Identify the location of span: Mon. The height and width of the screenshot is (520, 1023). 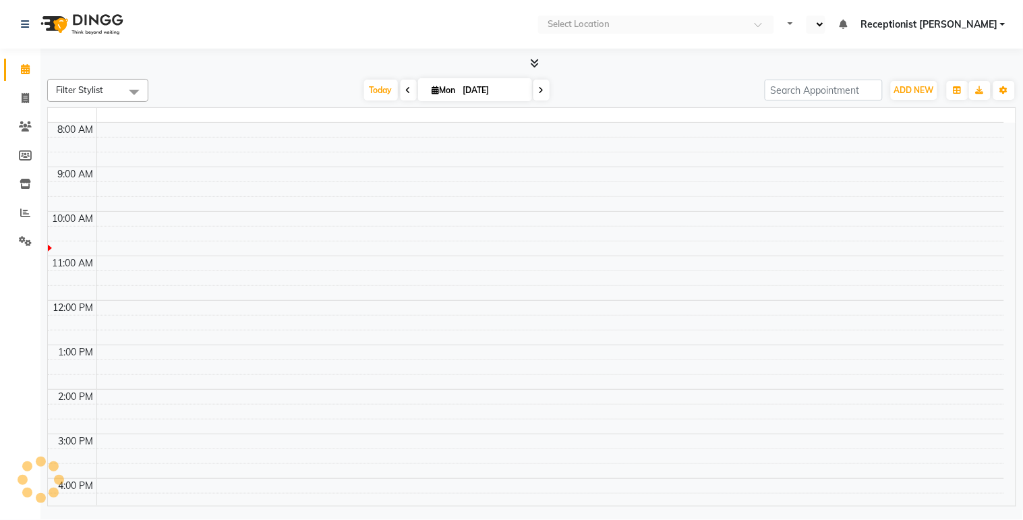
(444, 90).